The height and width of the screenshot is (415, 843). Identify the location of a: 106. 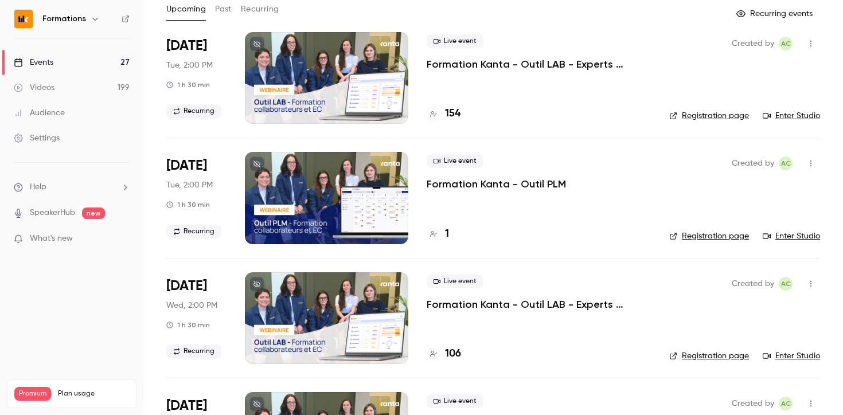
(444, 354).